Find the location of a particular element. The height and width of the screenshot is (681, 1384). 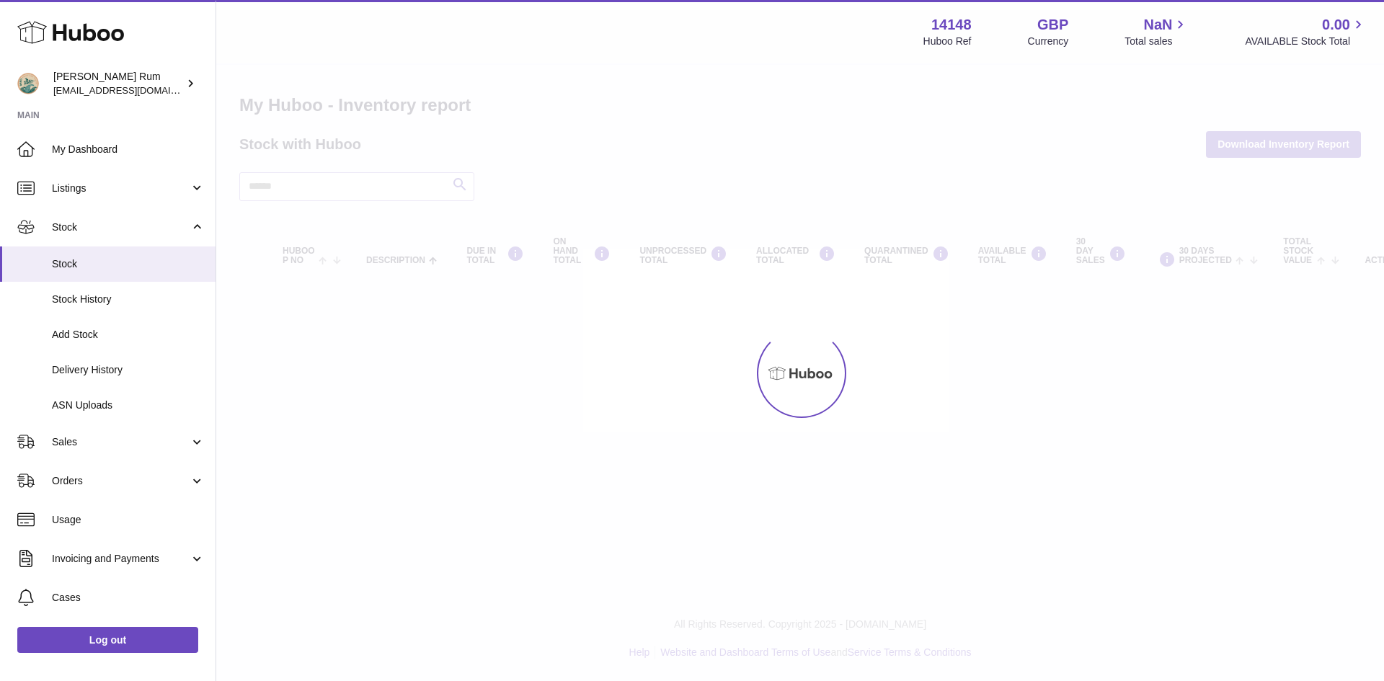

span: AVAILABLE Stock Total is located at coordinates (1305, 41).